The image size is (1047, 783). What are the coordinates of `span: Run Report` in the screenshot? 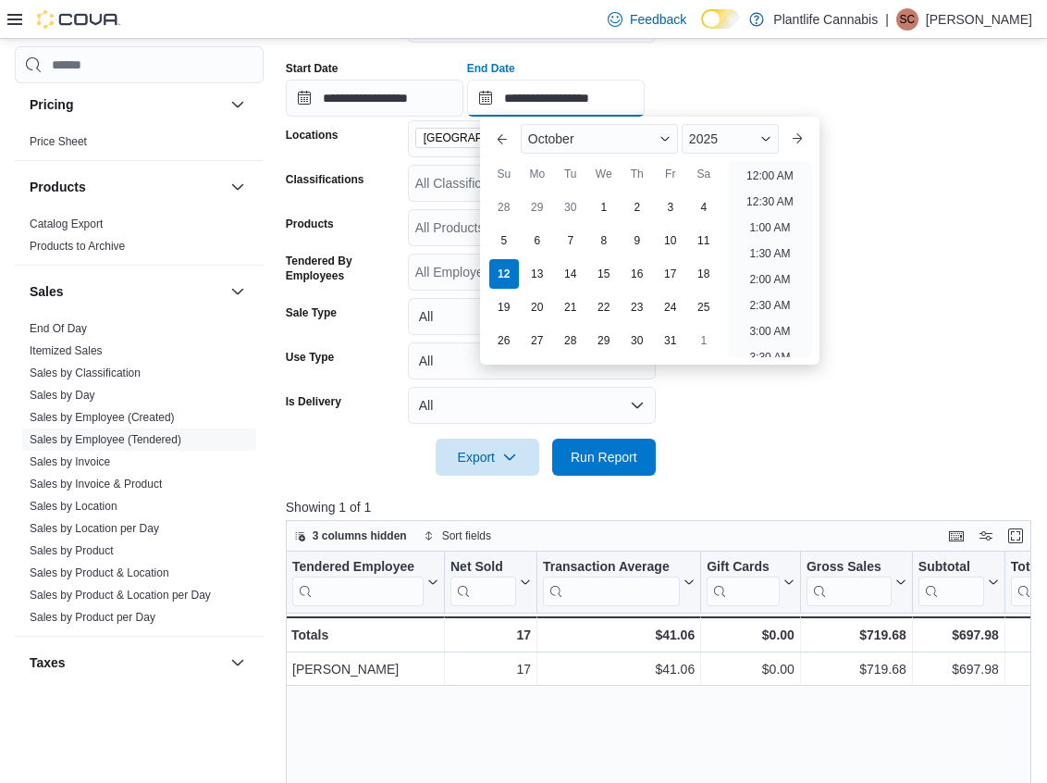 It's located at (604, 457).